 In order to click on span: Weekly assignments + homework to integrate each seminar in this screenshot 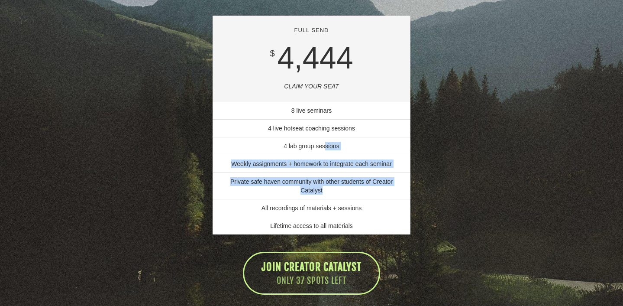, I will do `click(311, 164)`.